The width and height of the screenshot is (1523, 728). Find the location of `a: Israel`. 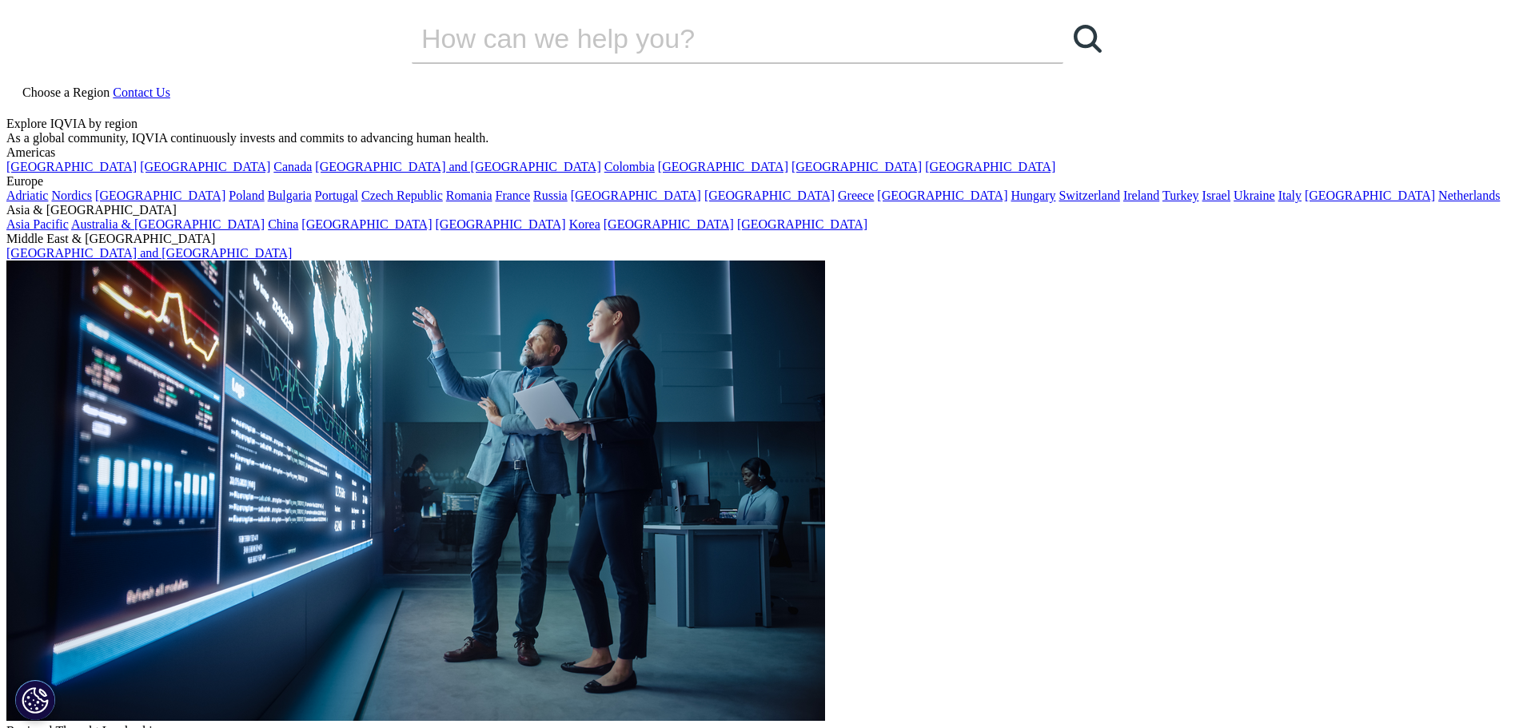

a: Israel is located at coordinates (1217, 195).